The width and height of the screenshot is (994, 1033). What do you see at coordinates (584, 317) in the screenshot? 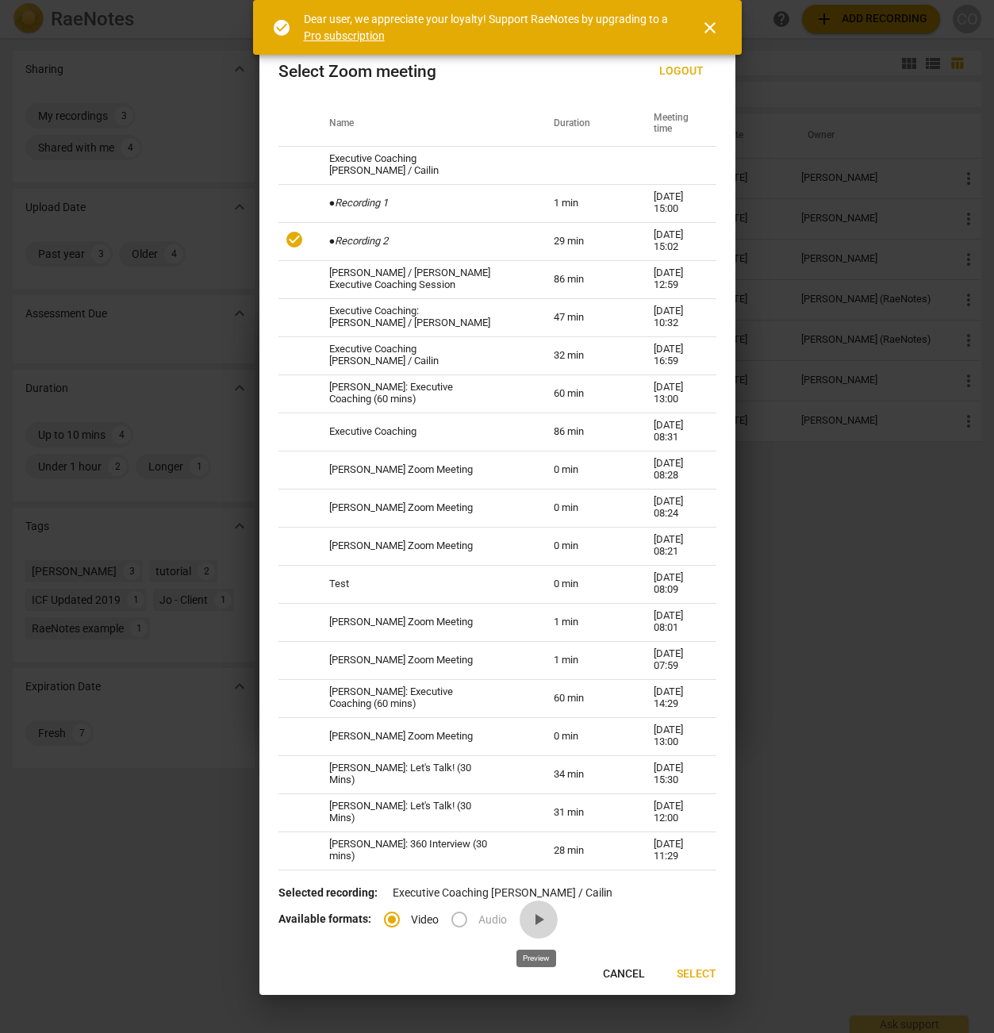
I see `td: 47 min` at bounding box center [584, 317].